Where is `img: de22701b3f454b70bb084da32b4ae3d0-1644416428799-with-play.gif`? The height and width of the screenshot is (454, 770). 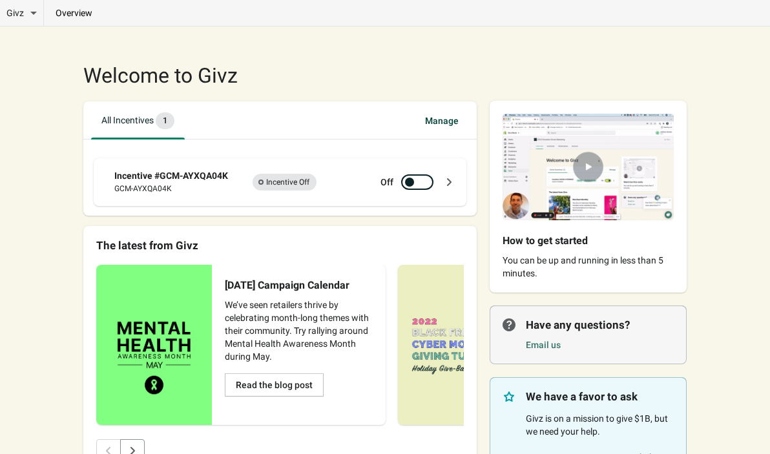 img: de22701b3f454b70bb084da32b4ae3d0-1644416428799-with-play.gif is located at coordinates (588, 167).